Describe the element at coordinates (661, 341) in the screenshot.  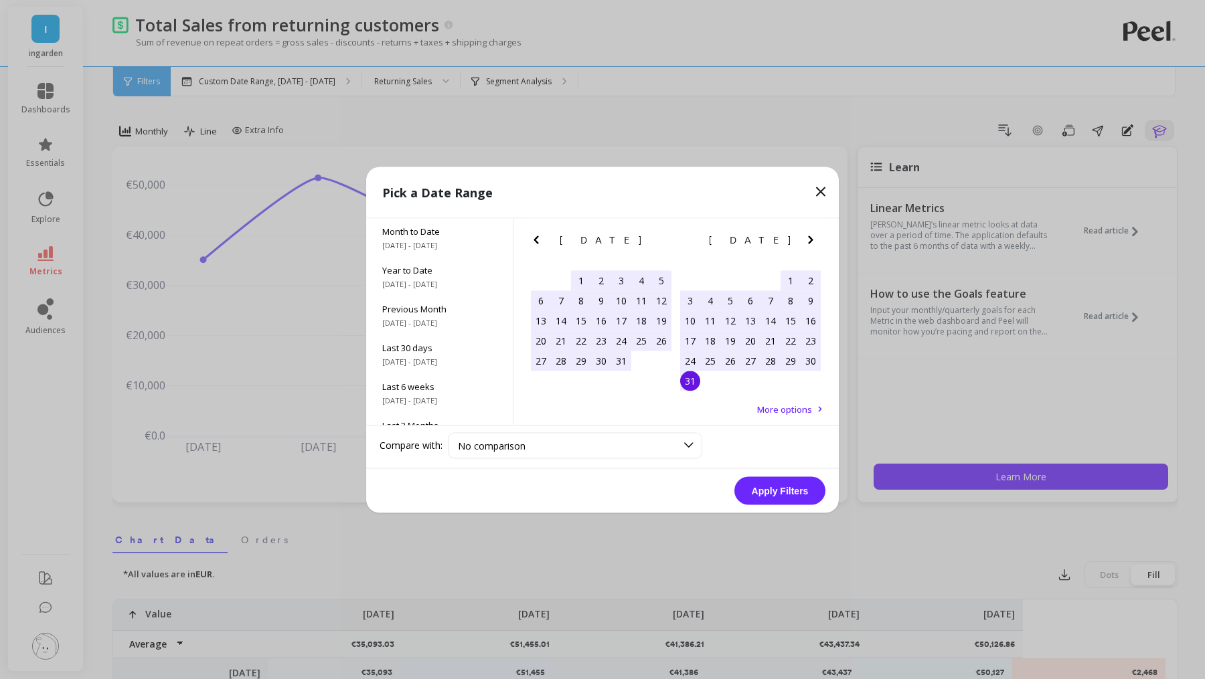
I see `div: Choose Saturday, July 26th, 2025` at that location.